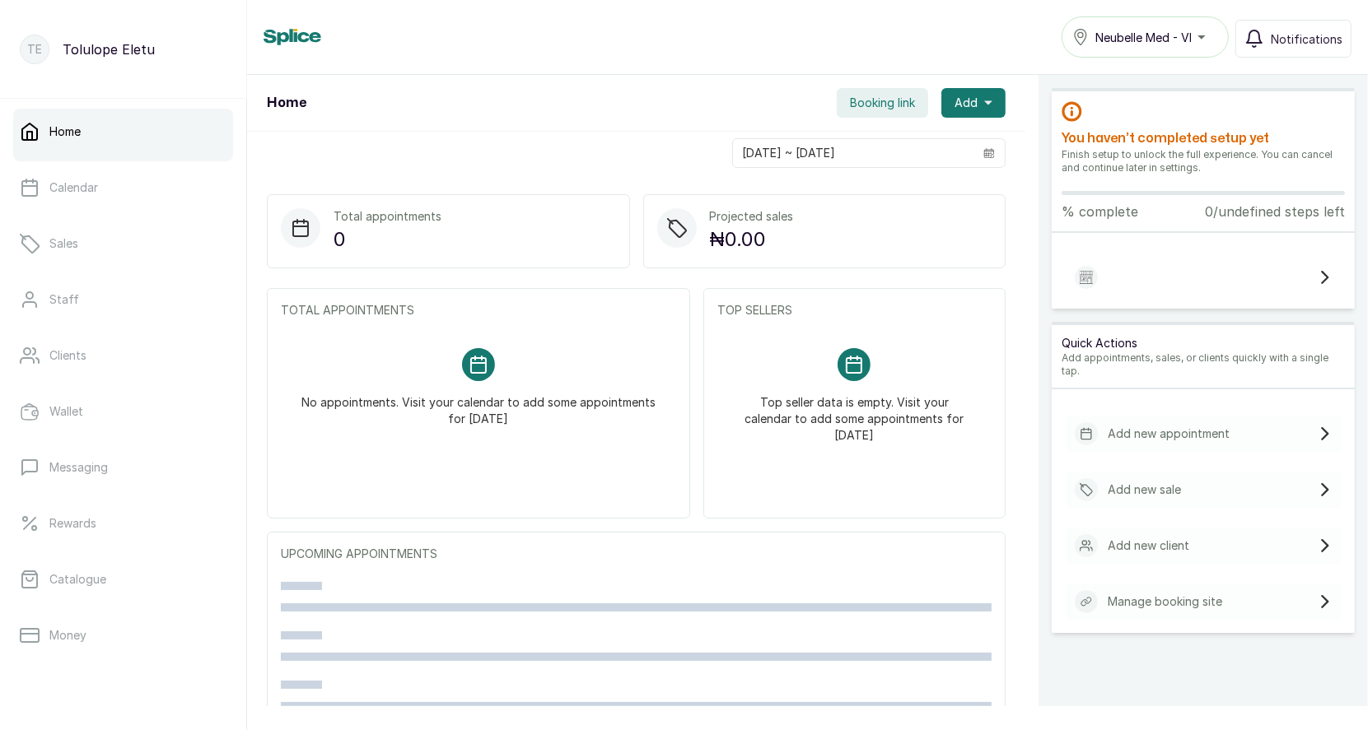 Image resolution: width=1368 pixels, height=730 pixels. What do you see at coordinates (123, 524) in the screenshot?
I see `a: Rewards` at bounding box center [123, 524].